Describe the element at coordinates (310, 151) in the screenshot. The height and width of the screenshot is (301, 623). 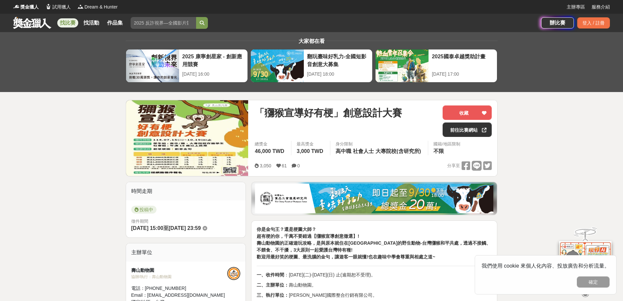
I see `span: 3,000 TWD` at that location.